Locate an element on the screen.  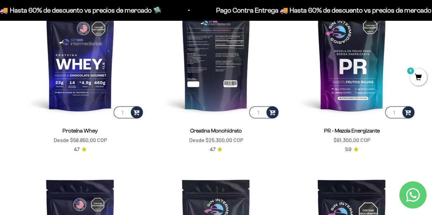
a: 3.93.9 de 5.0 estrellas is located at coordinates (352, 150).